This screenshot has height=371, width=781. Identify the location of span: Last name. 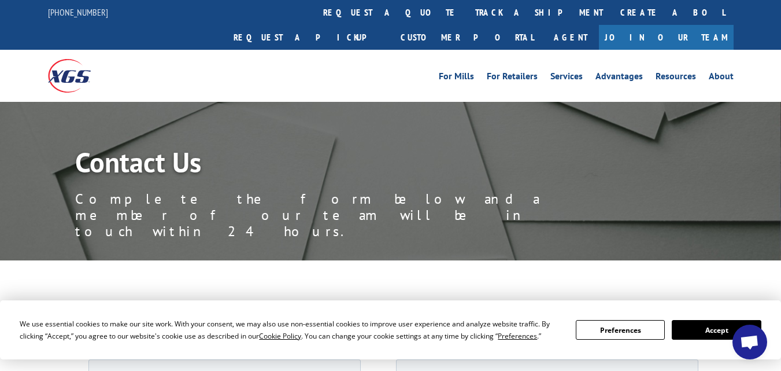
(325, 5).